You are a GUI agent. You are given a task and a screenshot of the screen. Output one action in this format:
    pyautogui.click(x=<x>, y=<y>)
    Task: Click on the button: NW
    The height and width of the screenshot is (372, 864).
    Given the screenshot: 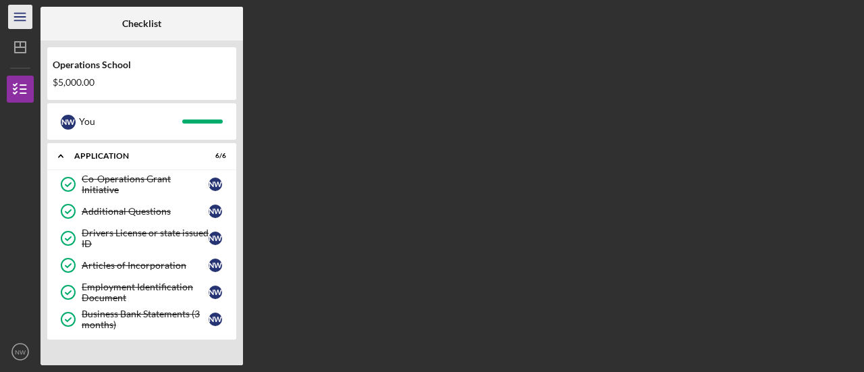 What is the action you would take?
    pyautogui.click(x=20, y=352)
    